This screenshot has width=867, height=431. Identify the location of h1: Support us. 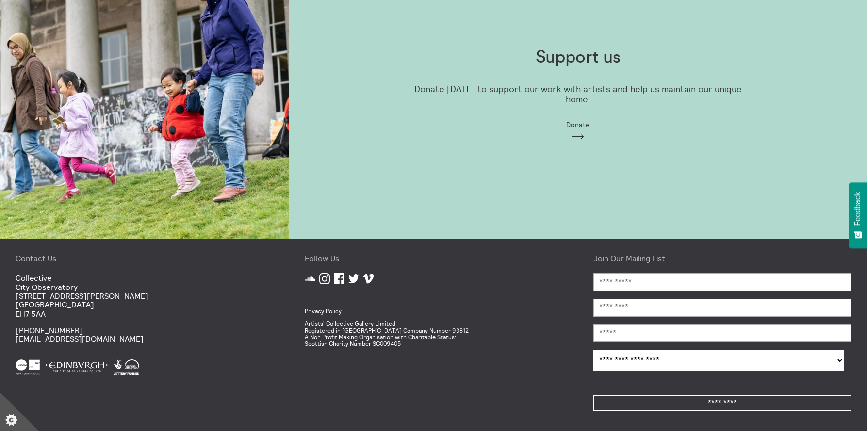
(578, 57).